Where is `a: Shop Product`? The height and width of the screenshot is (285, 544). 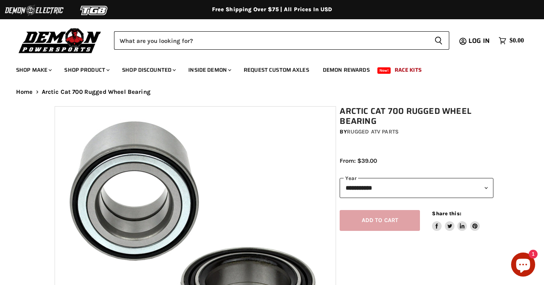 a: Shop Product is located at coordinates (86, 70).